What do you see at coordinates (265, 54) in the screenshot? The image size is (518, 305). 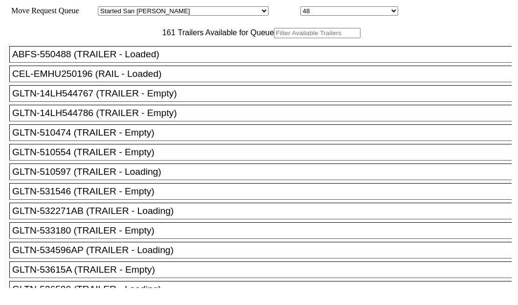 I see `div: ABFS-550488 (TRAILER - Loaded)` at bounding box center [265, 54].